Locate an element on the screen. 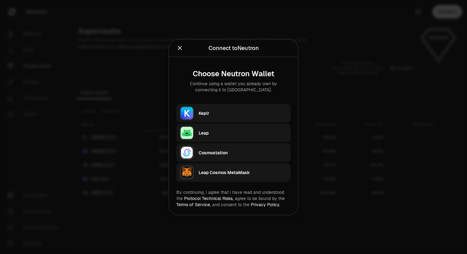  button: KeplrKeplr is located at coordinates (233, 113).